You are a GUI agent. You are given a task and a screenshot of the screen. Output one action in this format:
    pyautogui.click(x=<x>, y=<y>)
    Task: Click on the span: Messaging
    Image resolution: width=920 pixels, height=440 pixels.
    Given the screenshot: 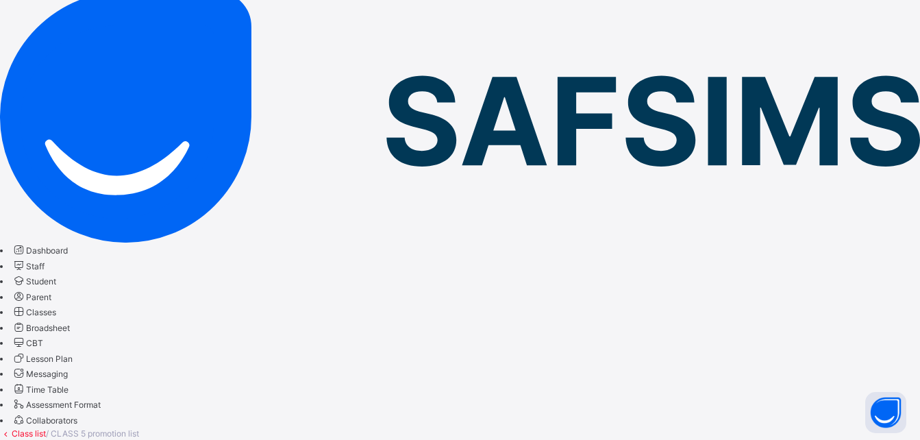 What is the action you would take?
    pyautogui.click(x=47, y=373)
    